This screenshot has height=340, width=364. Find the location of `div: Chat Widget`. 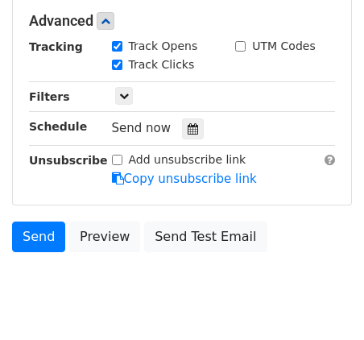

div: Chat Widget is located at coordinates (324, 302).